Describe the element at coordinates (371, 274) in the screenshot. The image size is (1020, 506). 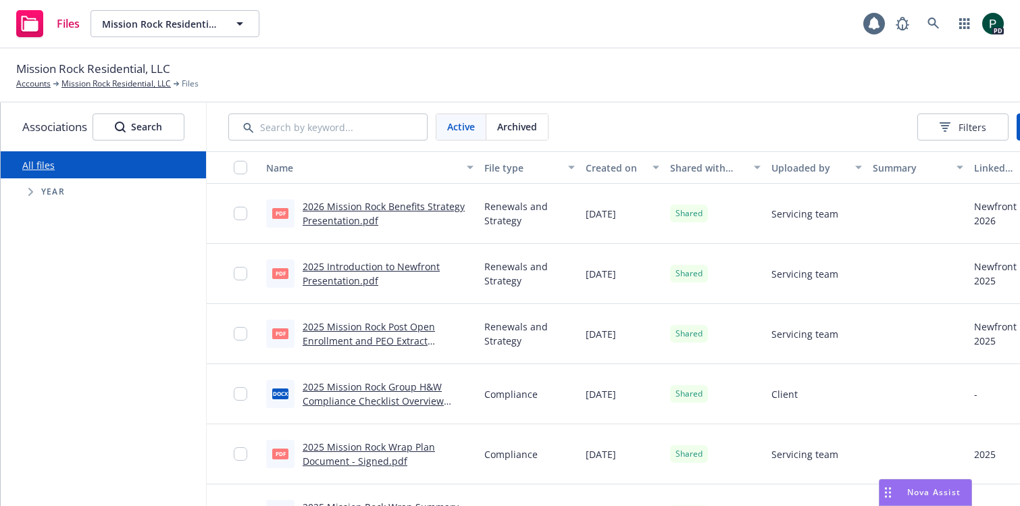
I see `a: 2025 Introduction to Newfront Presentation.pdf` at that location.